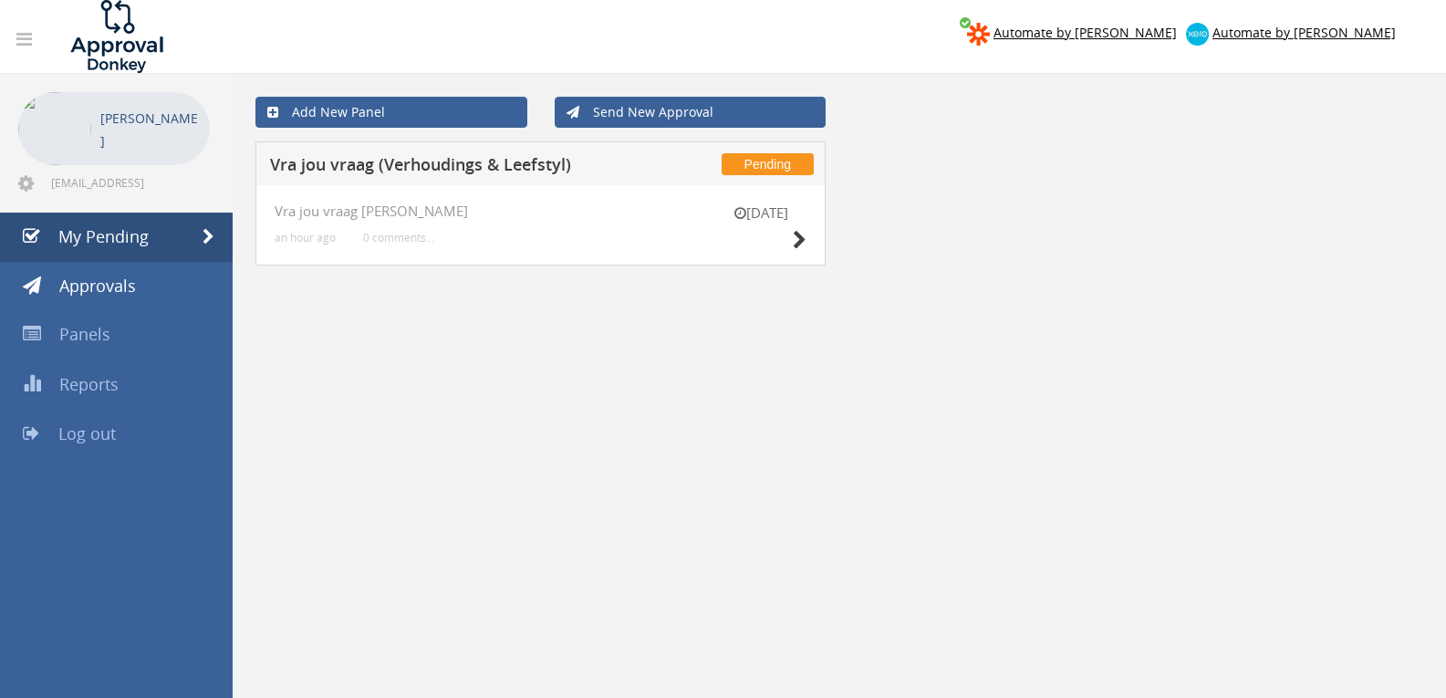  Describe the element at coordinates (978, 34) in the screenshot. I see `img: zapier-logomark.png` at that location.